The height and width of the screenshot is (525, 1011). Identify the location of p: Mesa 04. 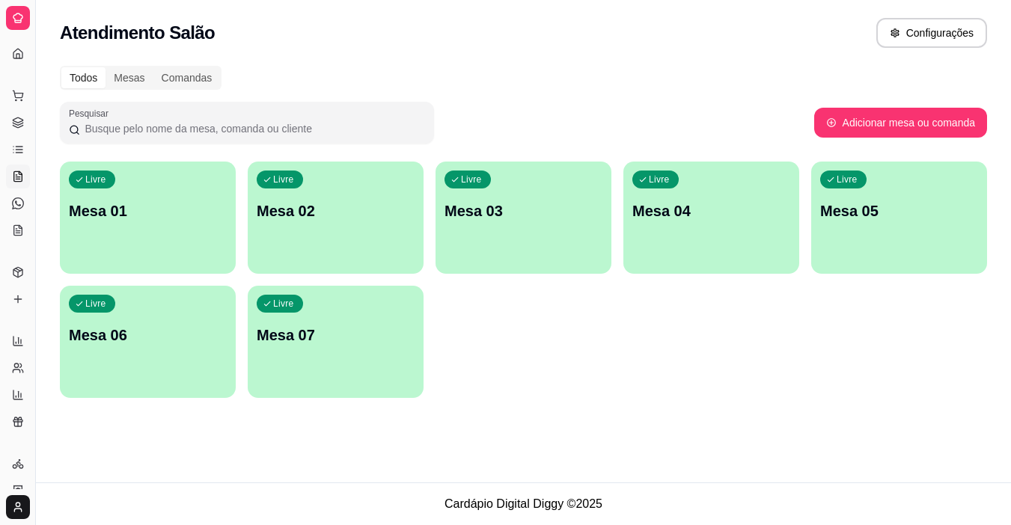
(711, 211).